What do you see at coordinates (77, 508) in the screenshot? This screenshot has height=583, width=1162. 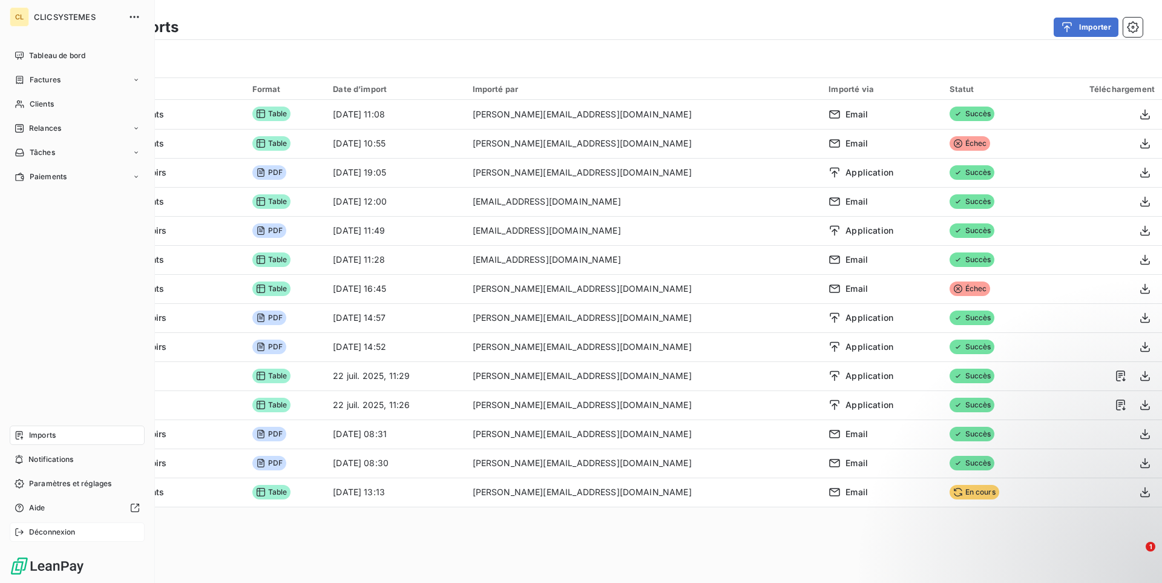 I see `a: Aide` at bounding box center [77, 508].